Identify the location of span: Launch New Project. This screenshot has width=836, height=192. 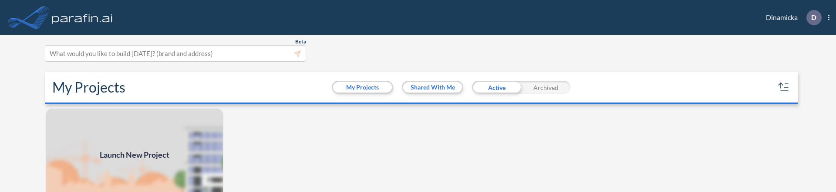
(135, 155).